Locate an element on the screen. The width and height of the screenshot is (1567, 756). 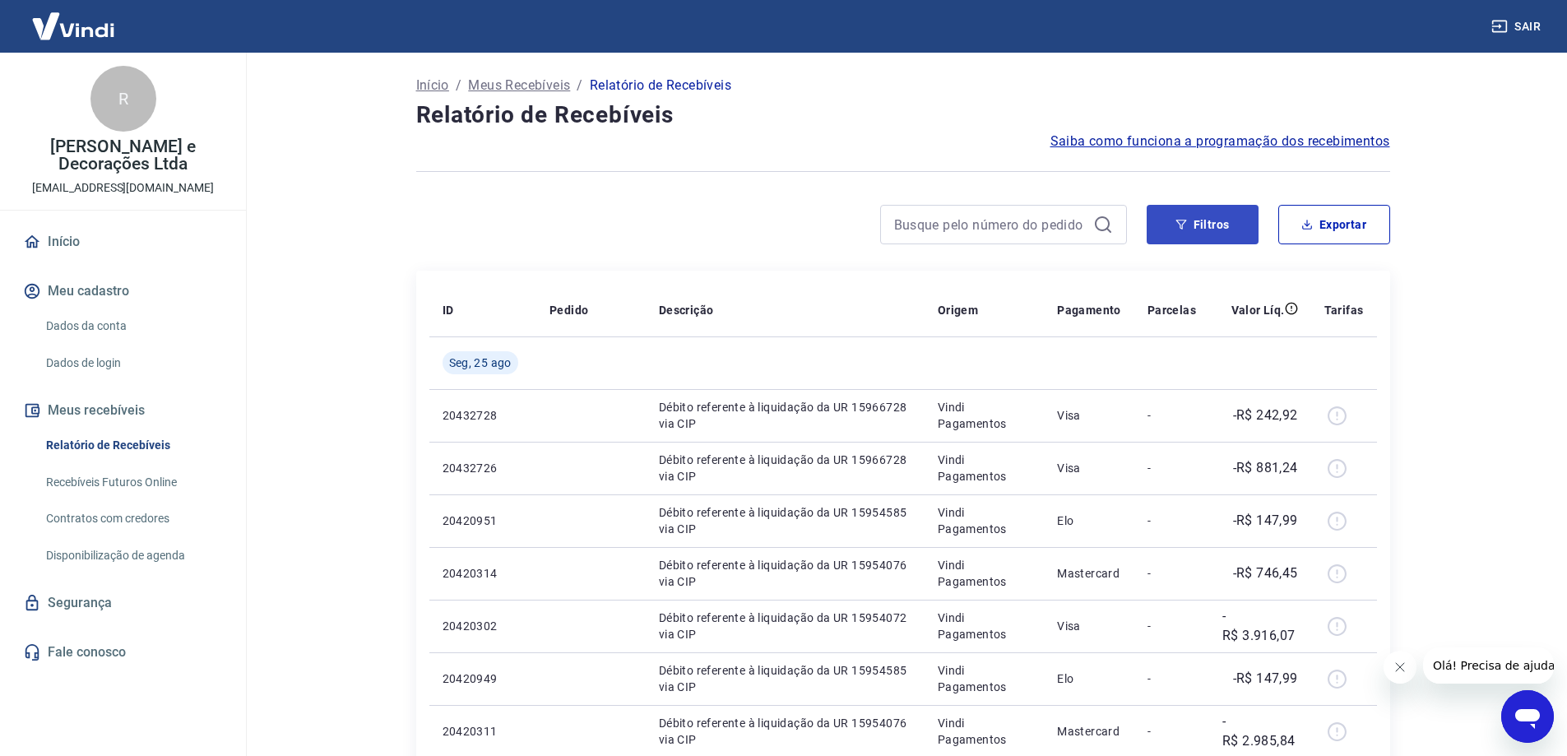
p: 20420302 is located at coordinates (483, 626).